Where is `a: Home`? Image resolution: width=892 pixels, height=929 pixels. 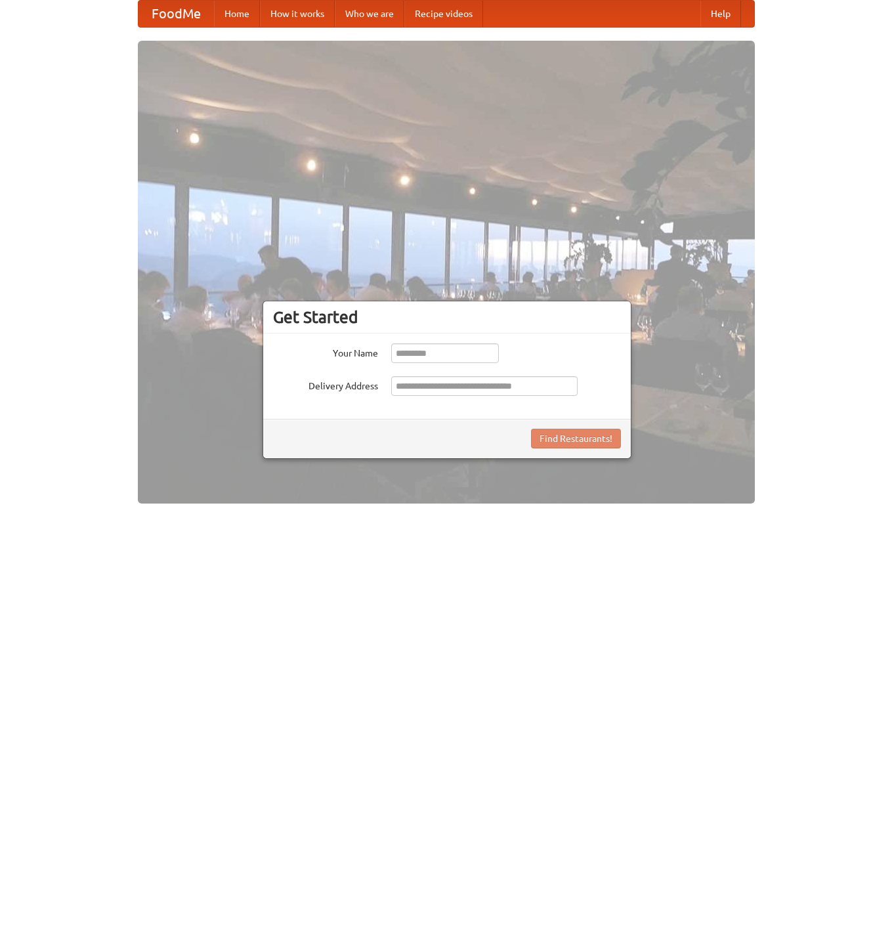
a: Home is located at coordinates (237, 14).